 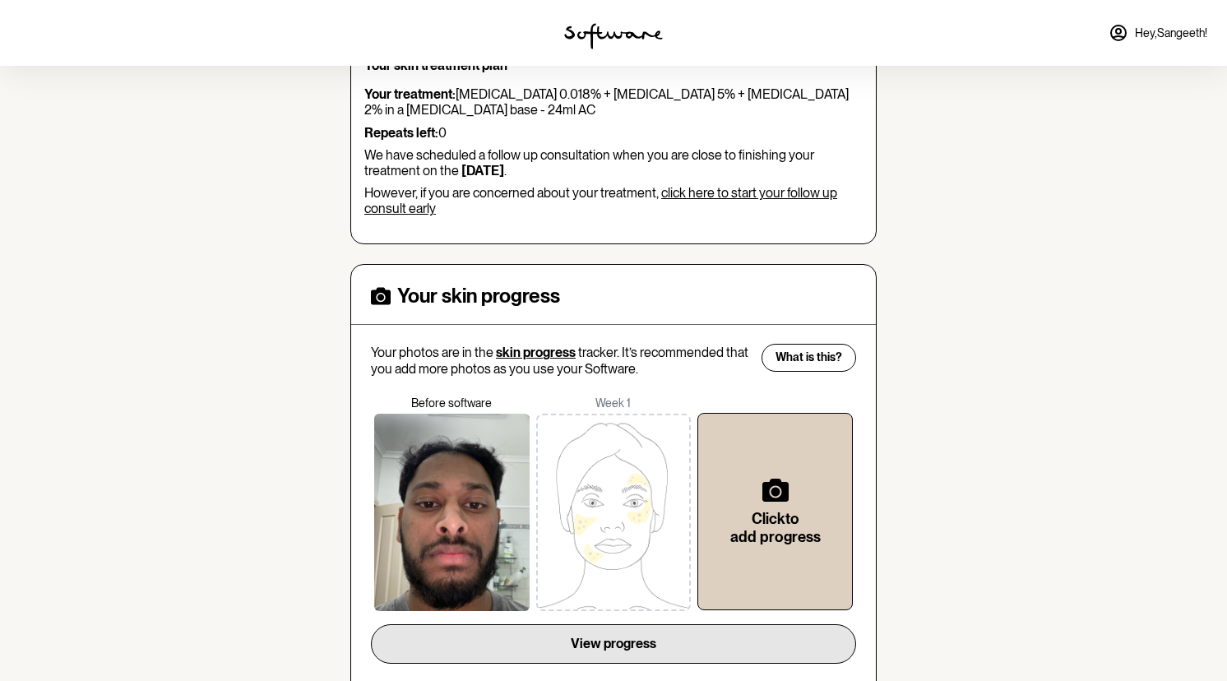 What do you see at coordinates (1172, 33) in the screenshot?
I see `span: Hey, Sangeeth !` at bounding box center [1172, 33].